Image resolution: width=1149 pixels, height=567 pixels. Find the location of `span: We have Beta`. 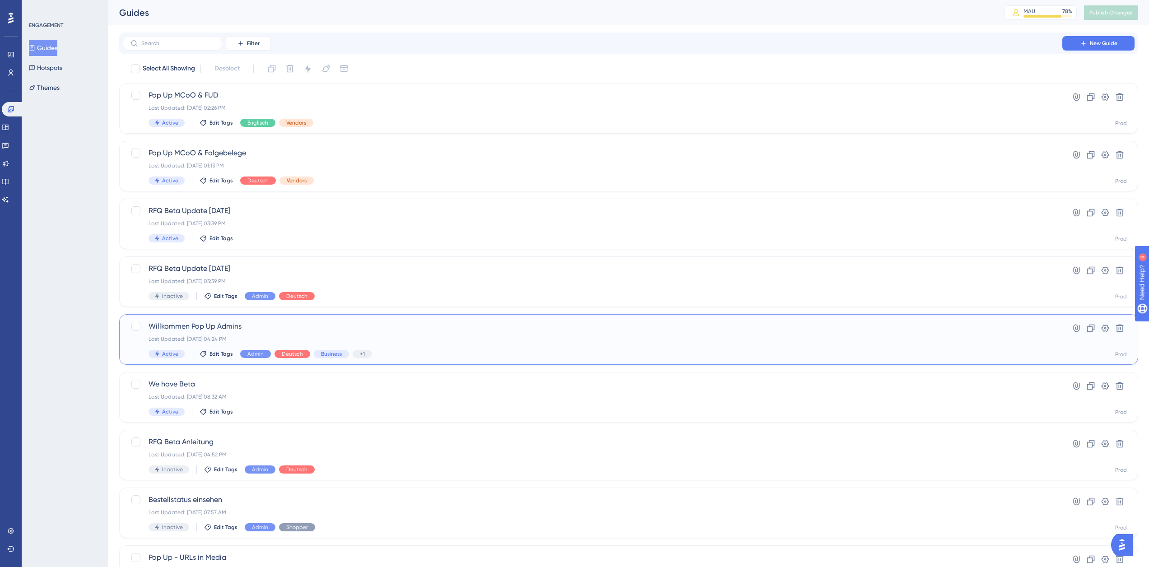

span: We have Beta is located at coordinates (592, 384).